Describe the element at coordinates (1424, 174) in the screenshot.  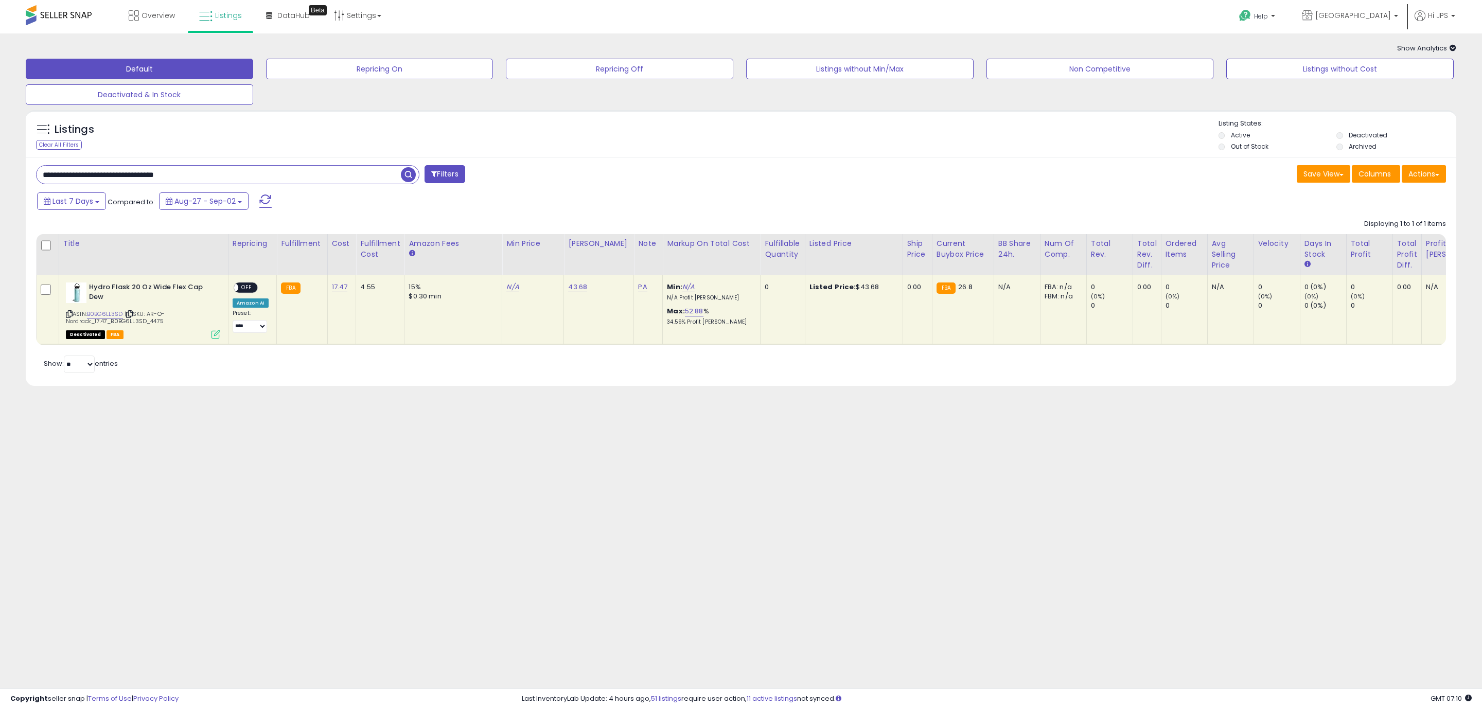
I see `button: Actions` at that location.